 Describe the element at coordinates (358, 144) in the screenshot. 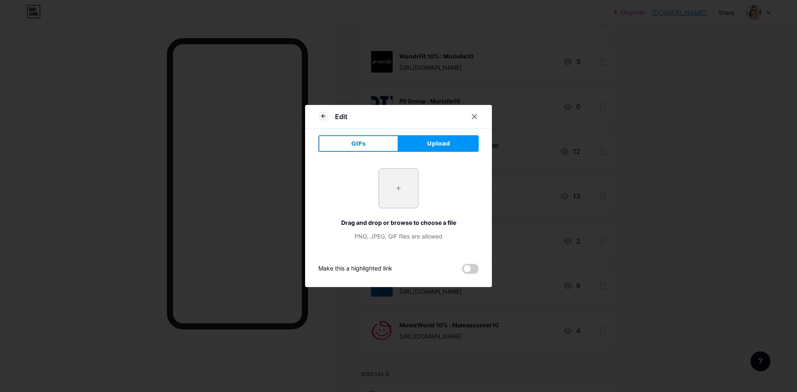

I see `span: GIFs` at that location.